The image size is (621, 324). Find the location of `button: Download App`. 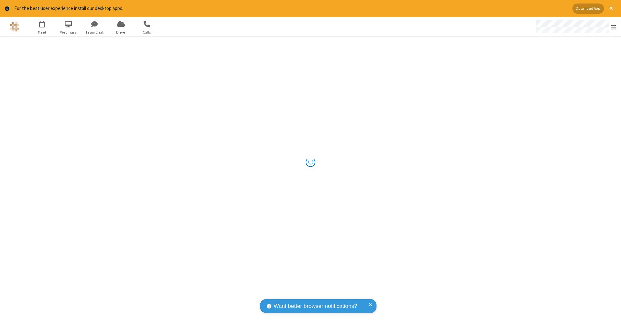

button: Download App is located at coordinates (588, 8).